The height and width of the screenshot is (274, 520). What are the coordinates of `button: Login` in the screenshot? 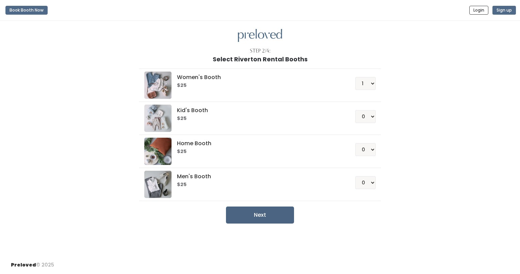 It's located at (479, 10).